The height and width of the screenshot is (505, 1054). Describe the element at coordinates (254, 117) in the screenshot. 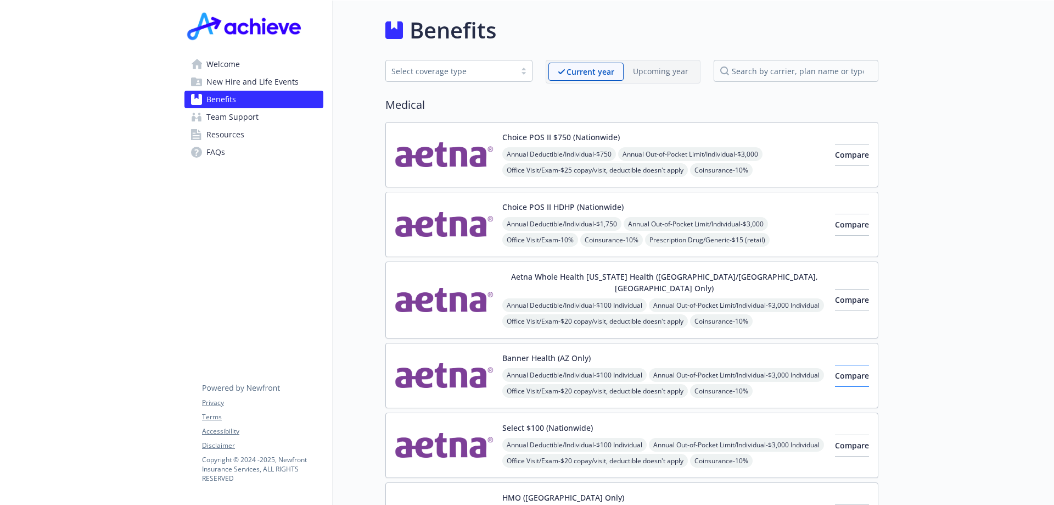

I see `a: Team Support` at that location.